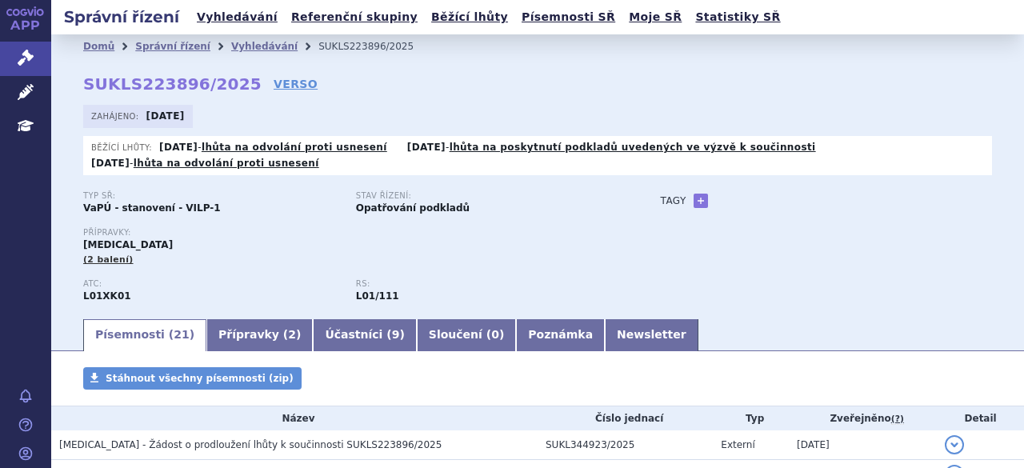 The width and height of the screenshot is (1024, 468). What do you see at coordinates (396, 334) in the screenshot?
I see `span: 9` at bounding box center [396, 334].